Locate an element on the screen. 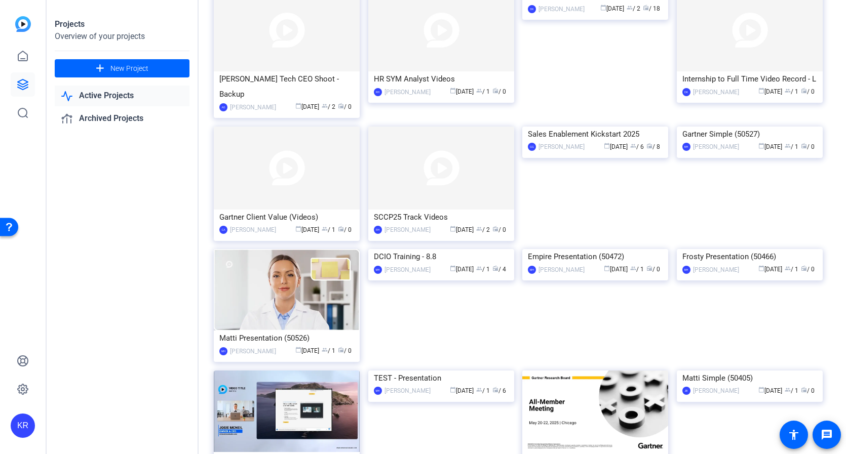  div: CA is located at coordinates (223, 230).